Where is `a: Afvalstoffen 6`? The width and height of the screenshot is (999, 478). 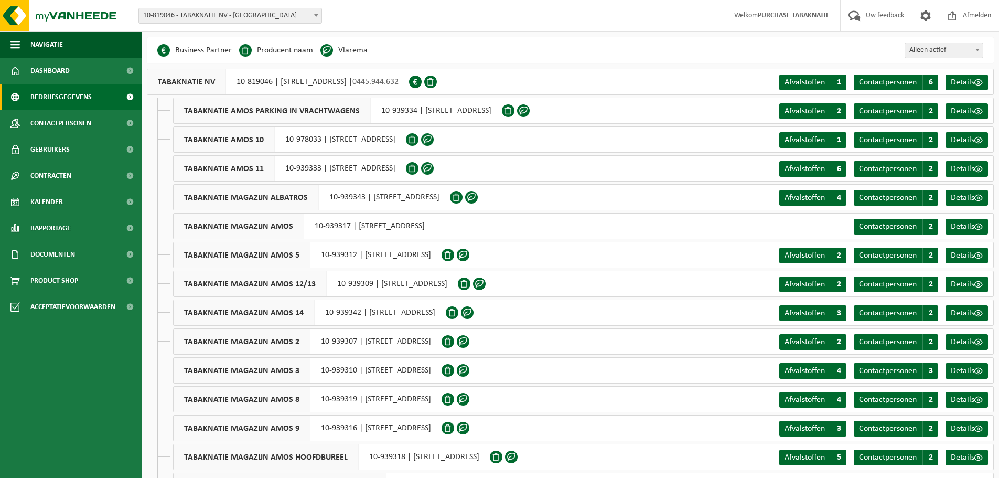
a: Afvalstoffen 6 is located at coordinates (813, 169).